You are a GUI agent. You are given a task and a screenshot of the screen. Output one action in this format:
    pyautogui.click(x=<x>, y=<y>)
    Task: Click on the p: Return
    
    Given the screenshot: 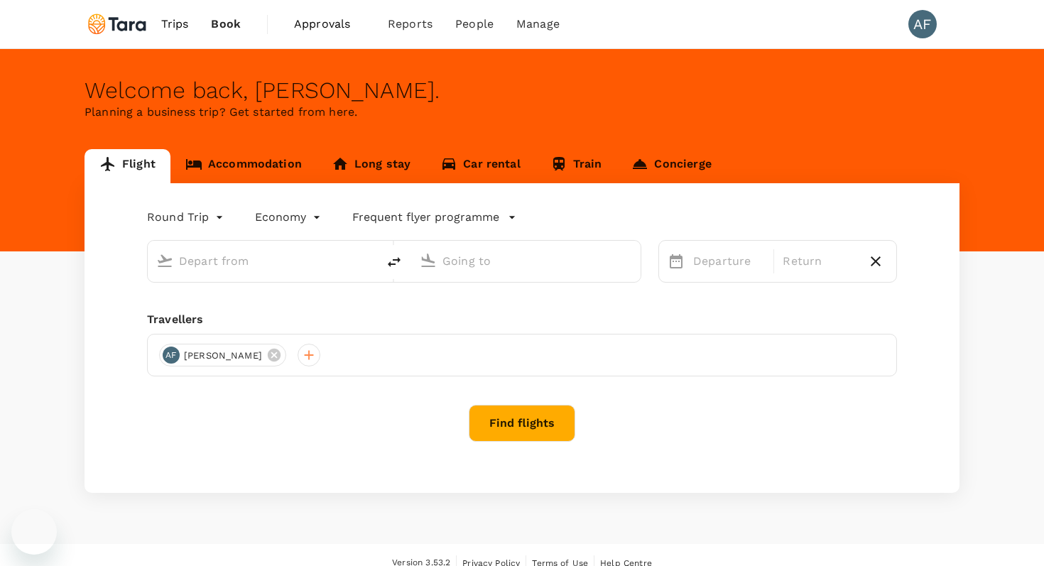 What is the action you would take?
    pyautogui.click(x=818, y=261)
    